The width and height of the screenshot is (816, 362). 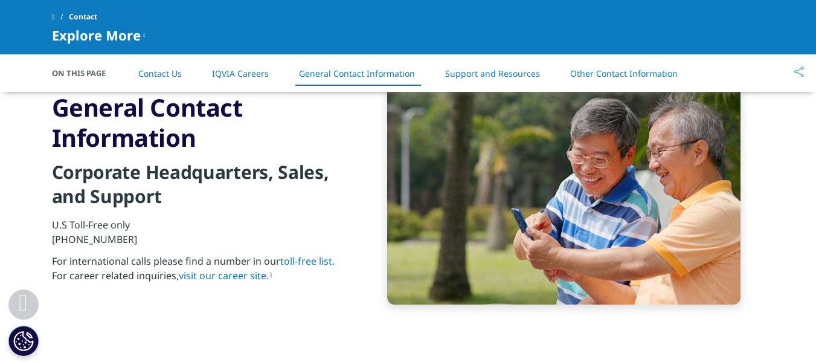 What do you see at coordinates (240, 73) in the screenshot?
I see `a: IQVIA Careers` at bounding box center [240, 73].